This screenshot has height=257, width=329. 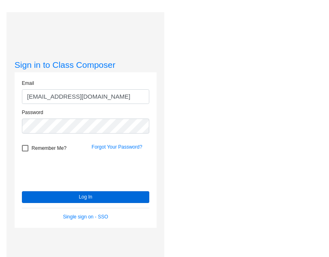 What do you see at coordinates (28, 83) in the screenshot?
I see `label: Email` at bounding box center [28, 83].